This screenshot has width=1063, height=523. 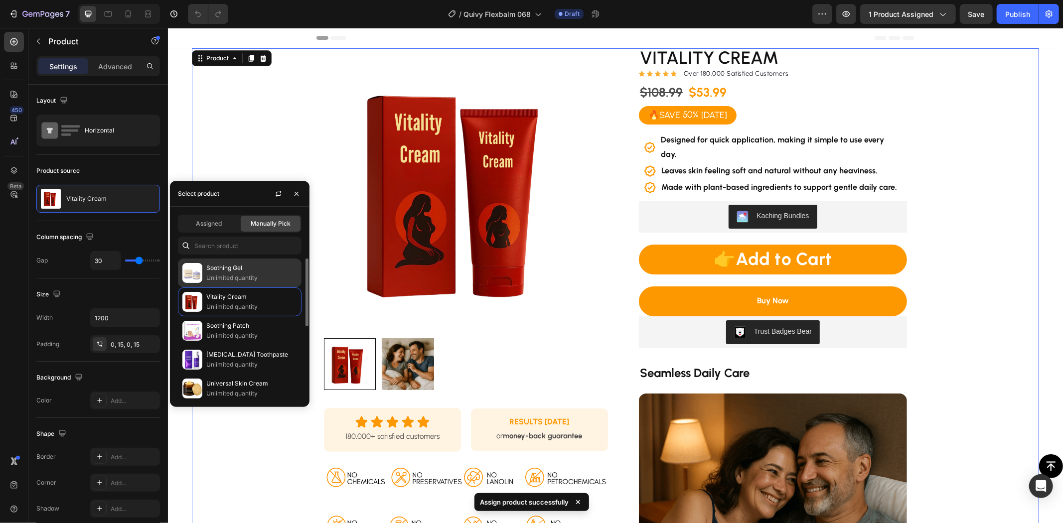 I want to click on div: Color, so click(x=44, y=401).